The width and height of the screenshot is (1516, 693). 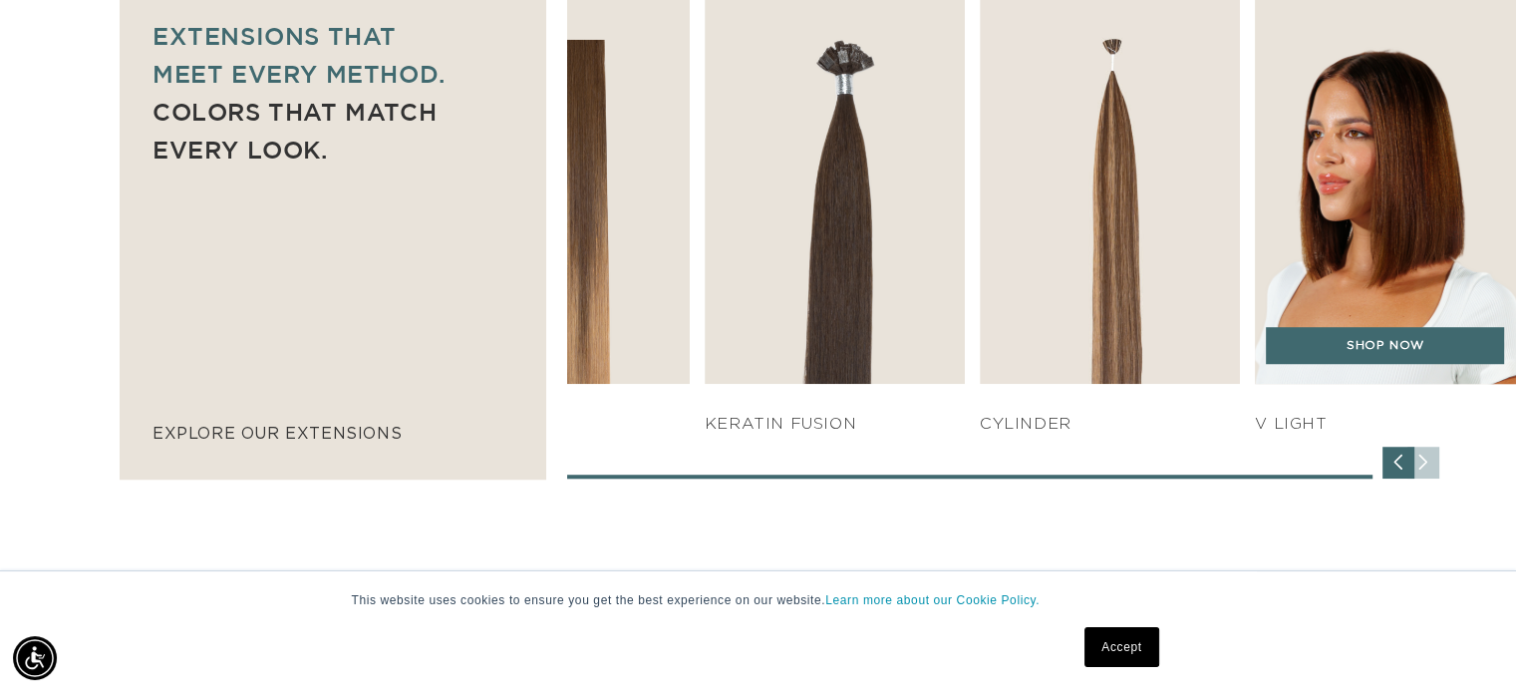 What do you see at coordinates (1109, 424) in the screenshot?
I see `h4: Cylinder` at bounding box center [1109, 424].